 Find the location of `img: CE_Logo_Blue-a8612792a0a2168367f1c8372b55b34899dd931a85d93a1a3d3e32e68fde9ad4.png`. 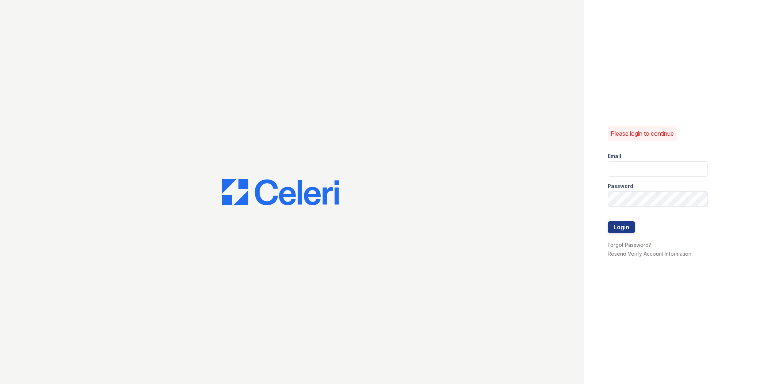

img: CE_Logo_Blue-a8612792a0a2168367f1c8372b55b34899dd931a85d93a1a3d3e32e68fde9ad4.png is located at coordinates (281, 192).